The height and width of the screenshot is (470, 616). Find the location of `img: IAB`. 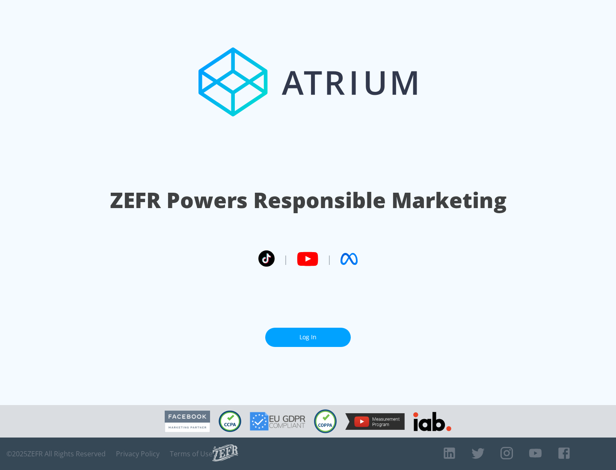

img: IAB is located at coordinates (432, 422).